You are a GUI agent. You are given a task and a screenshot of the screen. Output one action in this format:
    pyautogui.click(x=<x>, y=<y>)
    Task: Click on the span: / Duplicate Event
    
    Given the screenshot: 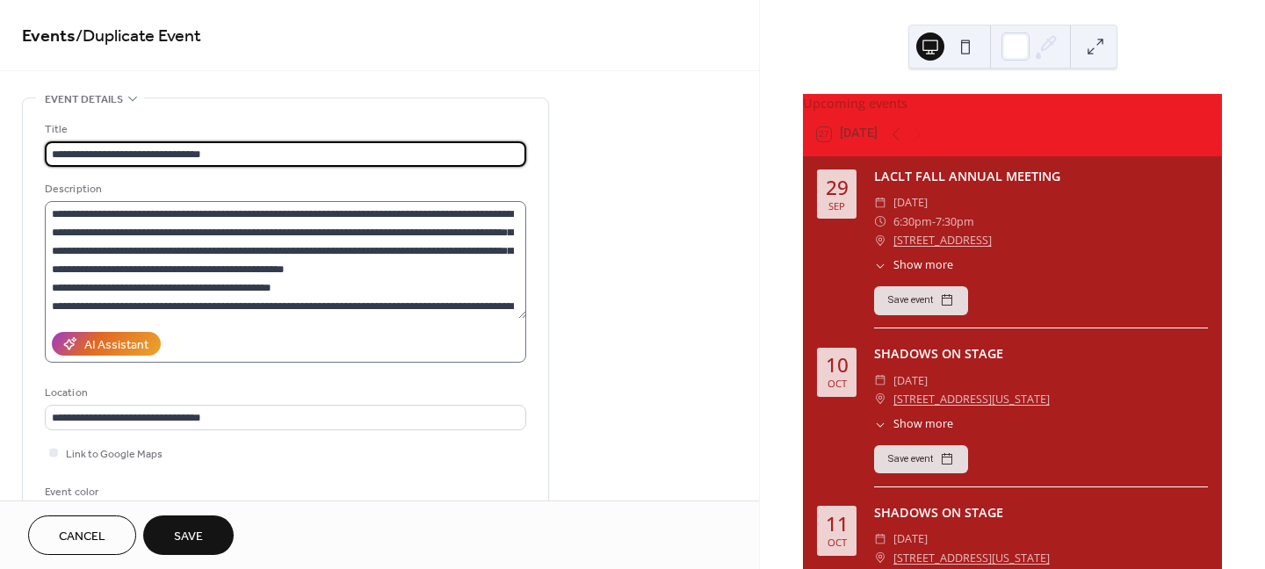 What is the action you would take?
    pyautogui.click(x=138, y=36)
    